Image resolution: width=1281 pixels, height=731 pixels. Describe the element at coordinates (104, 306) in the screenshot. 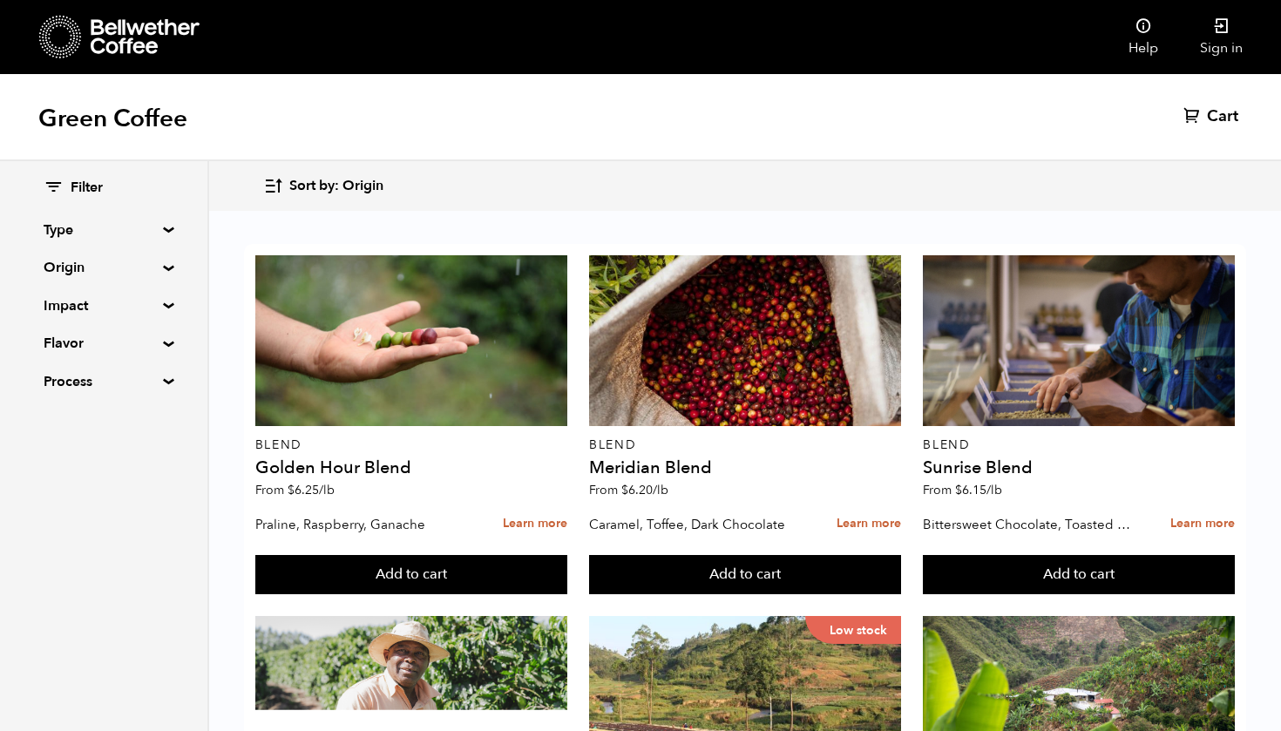

I see `summary: Impact` at that location.